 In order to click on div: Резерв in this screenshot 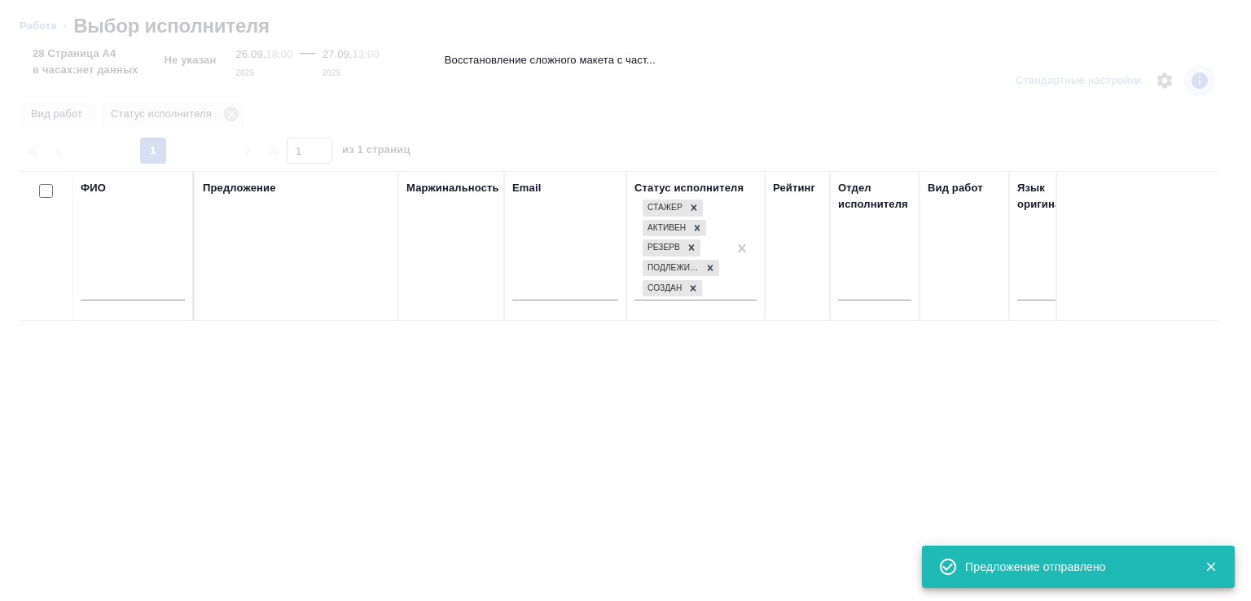, I will do `click(662, 248)`.